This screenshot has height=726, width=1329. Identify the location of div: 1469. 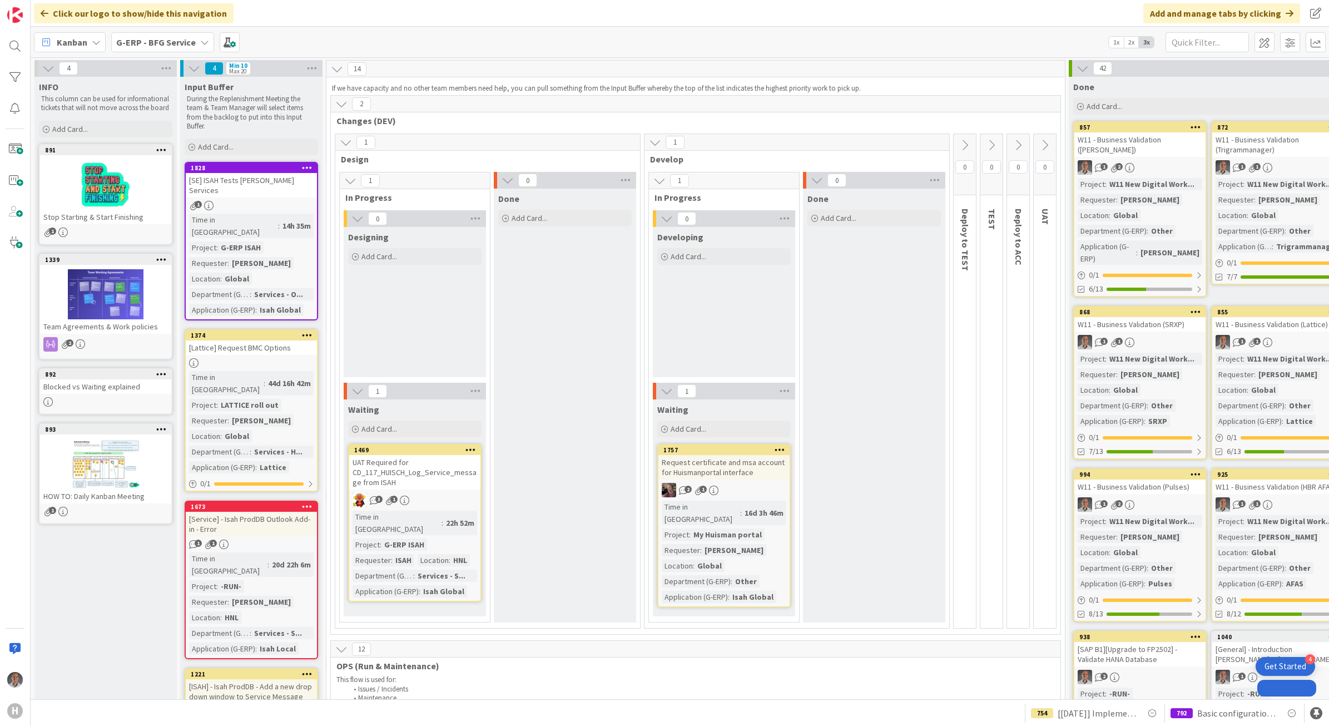
(415, 450).